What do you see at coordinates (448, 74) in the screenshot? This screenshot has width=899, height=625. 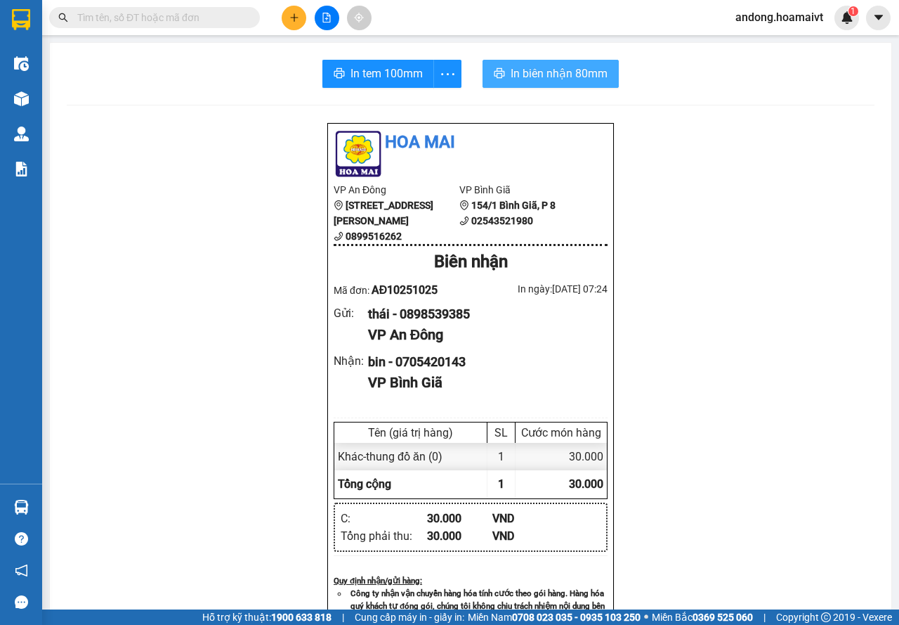 I see `span: more` at bounding box center [448, 74].